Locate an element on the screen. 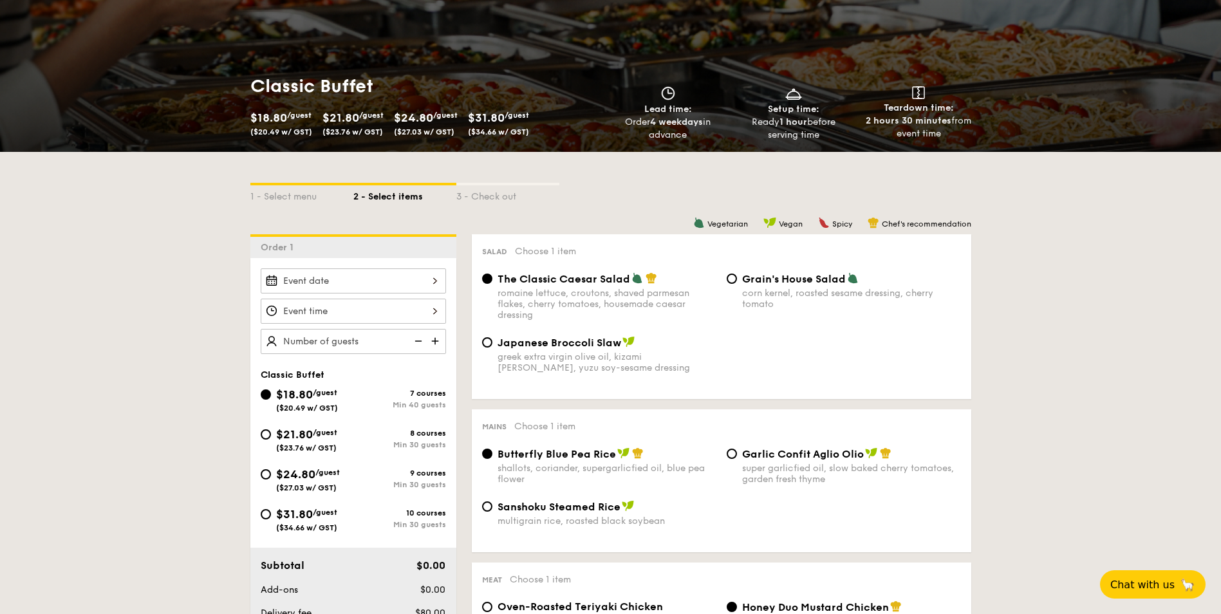  img: icon-dish.430c3a2e.svg is located at coordinates (794, 93).